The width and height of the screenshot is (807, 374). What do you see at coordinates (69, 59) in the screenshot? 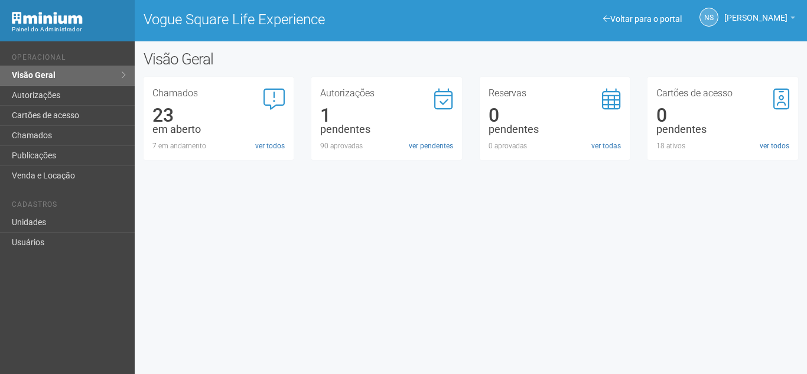
I see `li: Operacional` at bounding box center [69, 59].